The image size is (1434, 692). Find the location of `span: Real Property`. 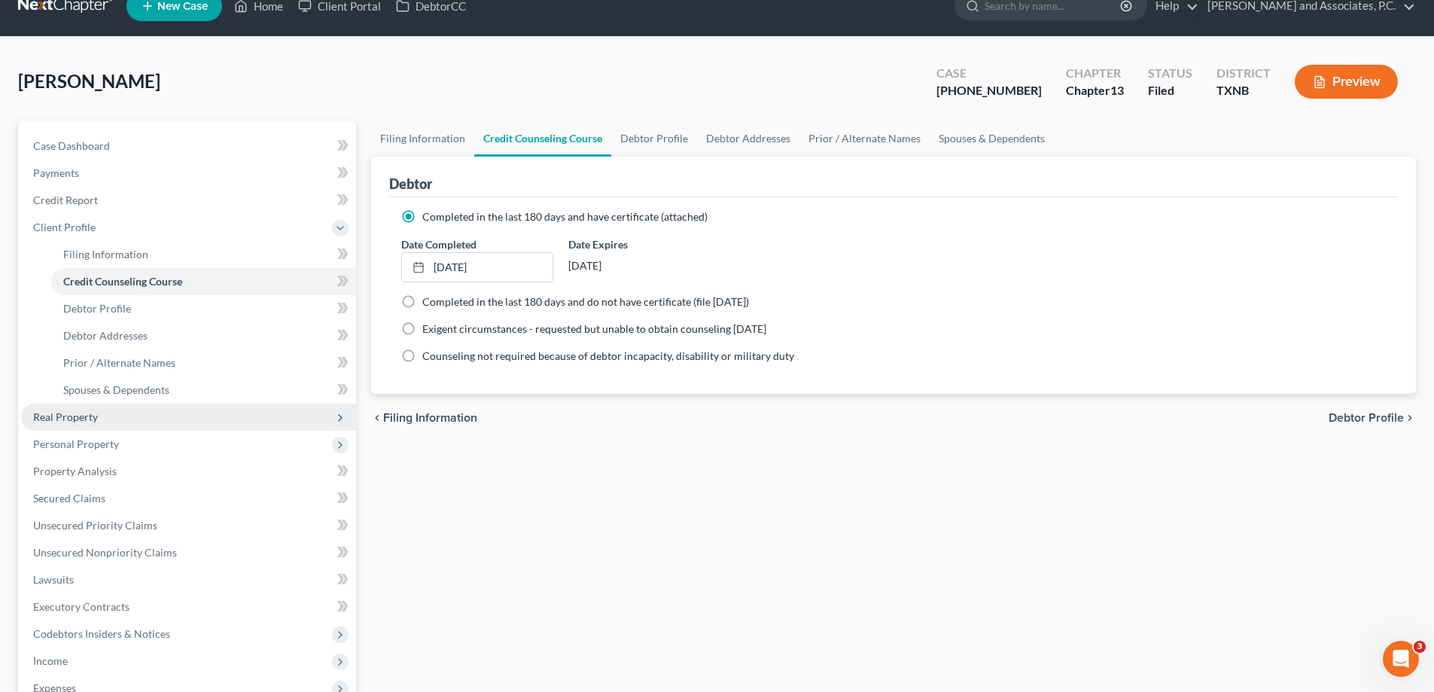

span: Real Property is located at coordinates (65, 416).